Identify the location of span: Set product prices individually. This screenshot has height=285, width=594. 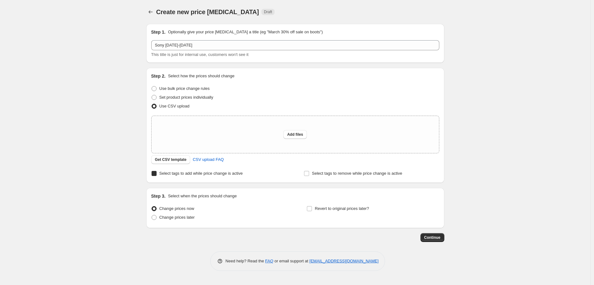
(186, 97).